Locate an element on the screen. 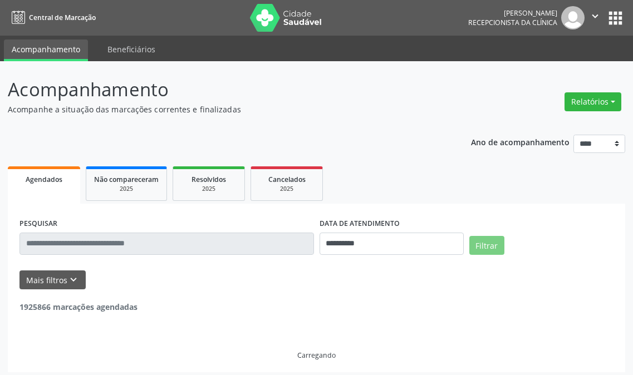 The image size is (633, 375). a: Beneficiários is located at coordinates (131, 49).